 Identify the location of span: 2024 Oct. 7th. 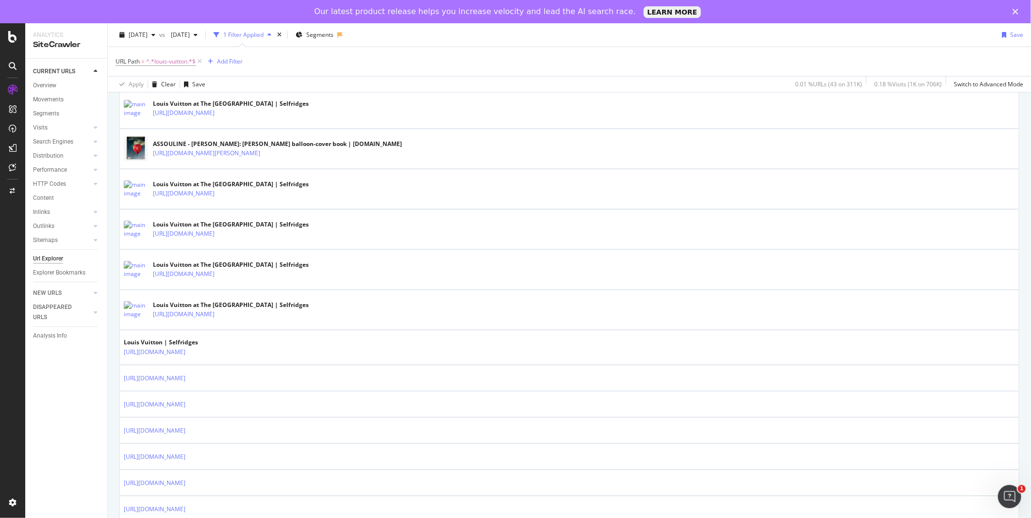
(138, 34).